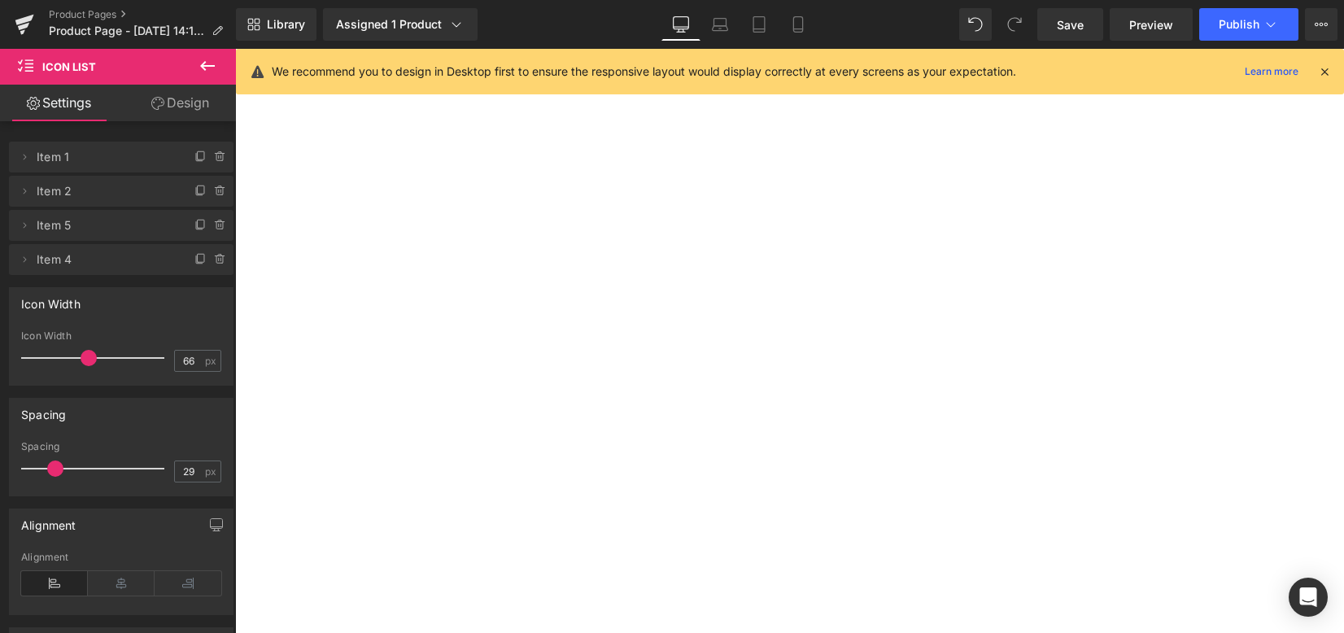 The width and height of the screenshot is (1344, 633). Describe the element at coordinates (105, 191) in the screenshot. I see `span: Item 2` at that location.